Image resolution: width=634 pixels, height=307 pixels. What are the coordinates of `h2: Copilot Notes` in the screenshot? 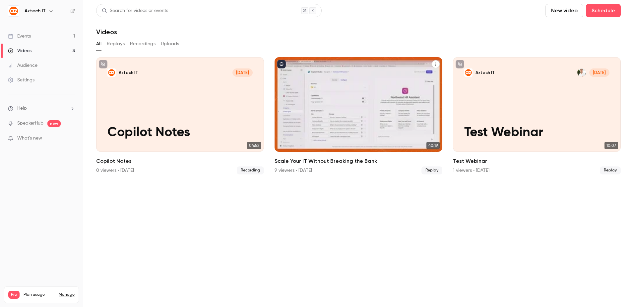 It's located at (180, 161).